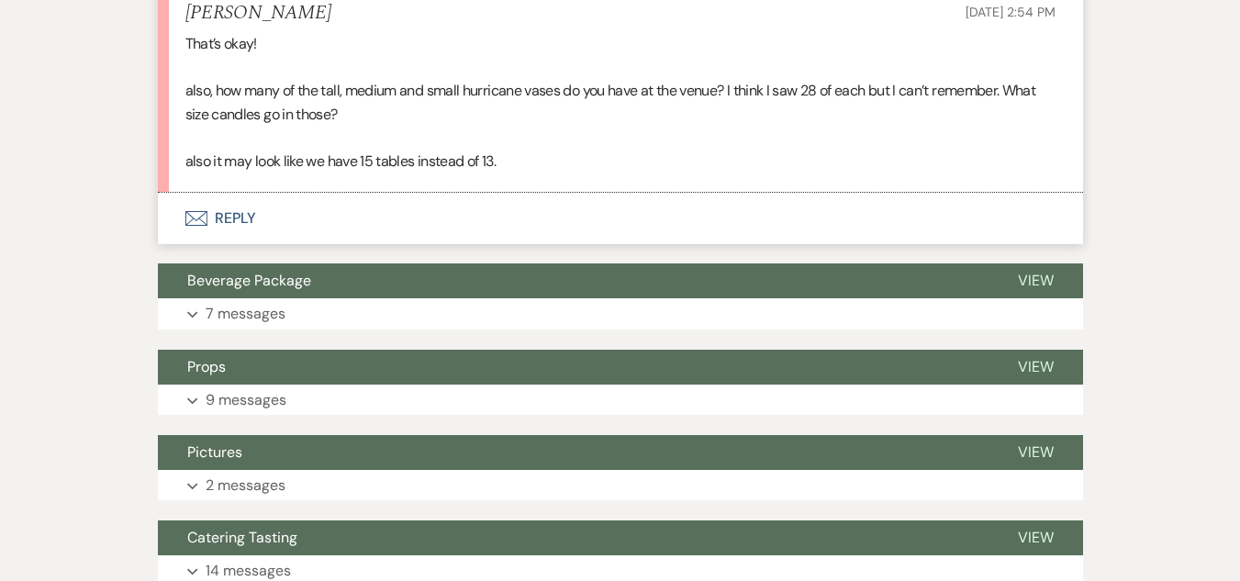  I want to click on button: 9 messages, so click(620, 400).